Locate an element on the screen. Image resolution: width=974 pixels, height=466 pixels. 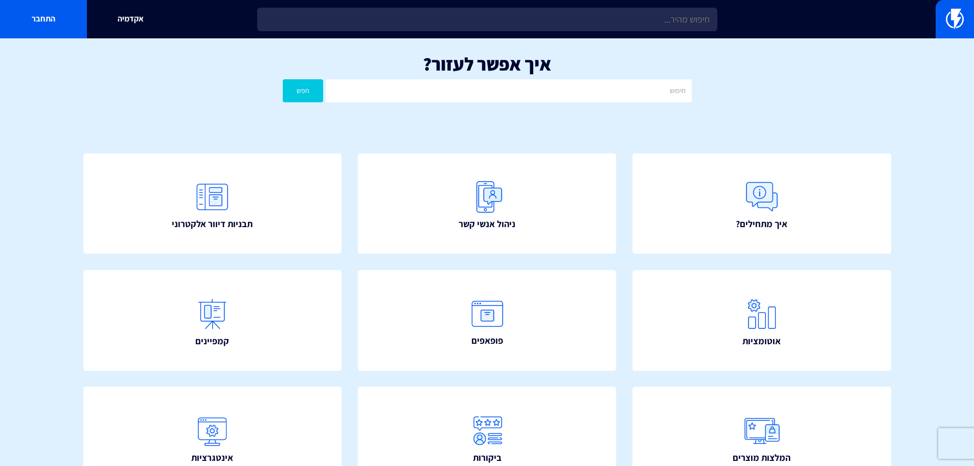
span: קמפיינים is located at coordinates (212, 341).